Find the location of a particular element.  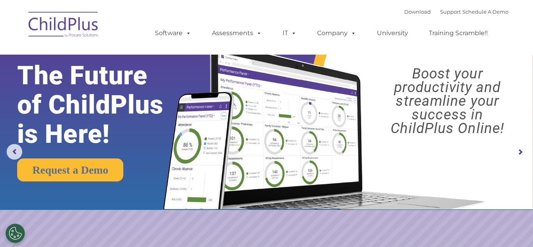

a: Software is located at coordinates (173, 33).